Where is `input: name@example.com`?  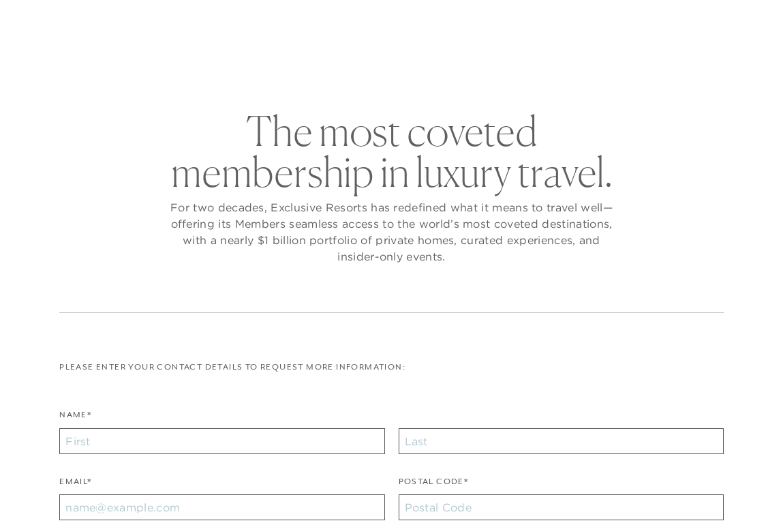 input: name@example.com is located at coordinates (222, 507).